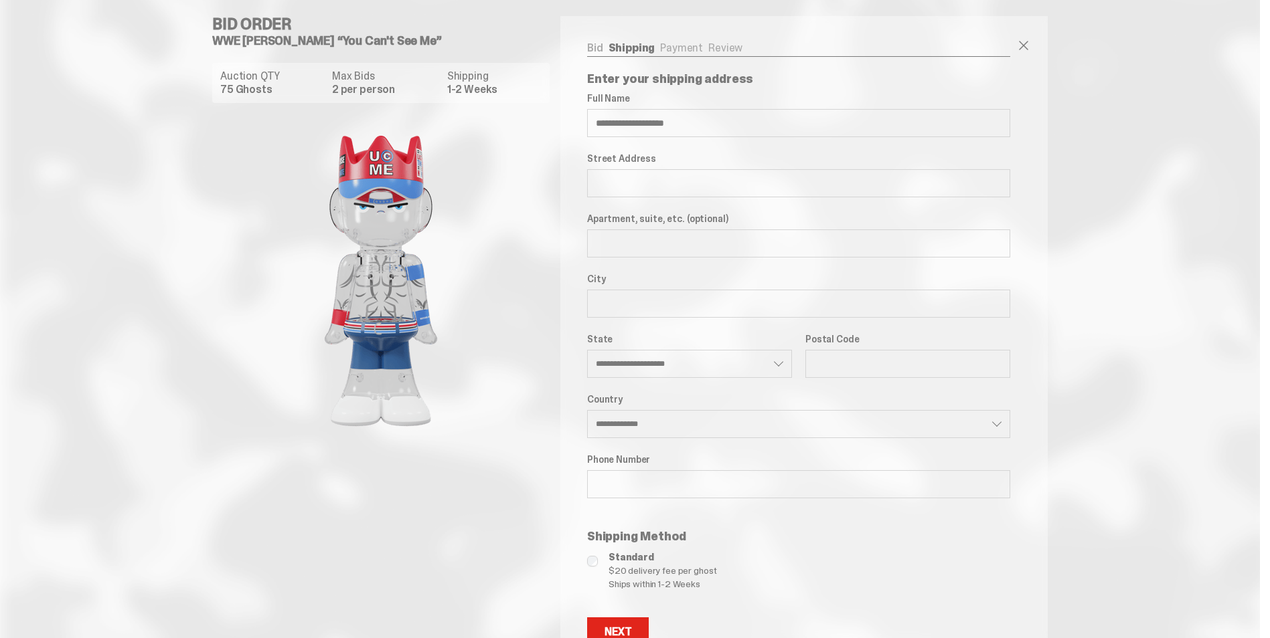 The height and width of the screenshot is (638, 1270). Describe the element at coordinates (907, 339) in the screenshot. I see `label: Postal Code` at that location.